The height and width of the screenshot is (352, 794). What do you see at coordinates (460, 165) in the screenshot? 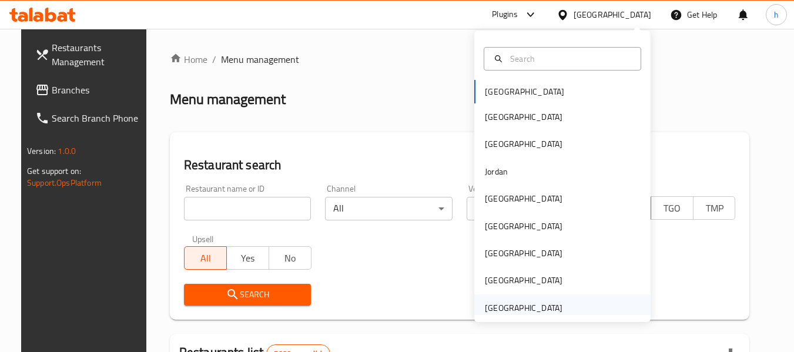
I see `h2: Restaurant search` at bounding box center [460, 165].